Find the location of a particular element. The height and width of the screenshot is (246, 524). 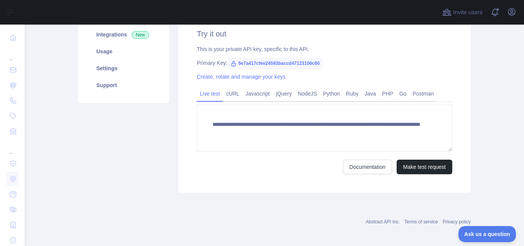

a: Integrations New is located at coordinates (123, 35).